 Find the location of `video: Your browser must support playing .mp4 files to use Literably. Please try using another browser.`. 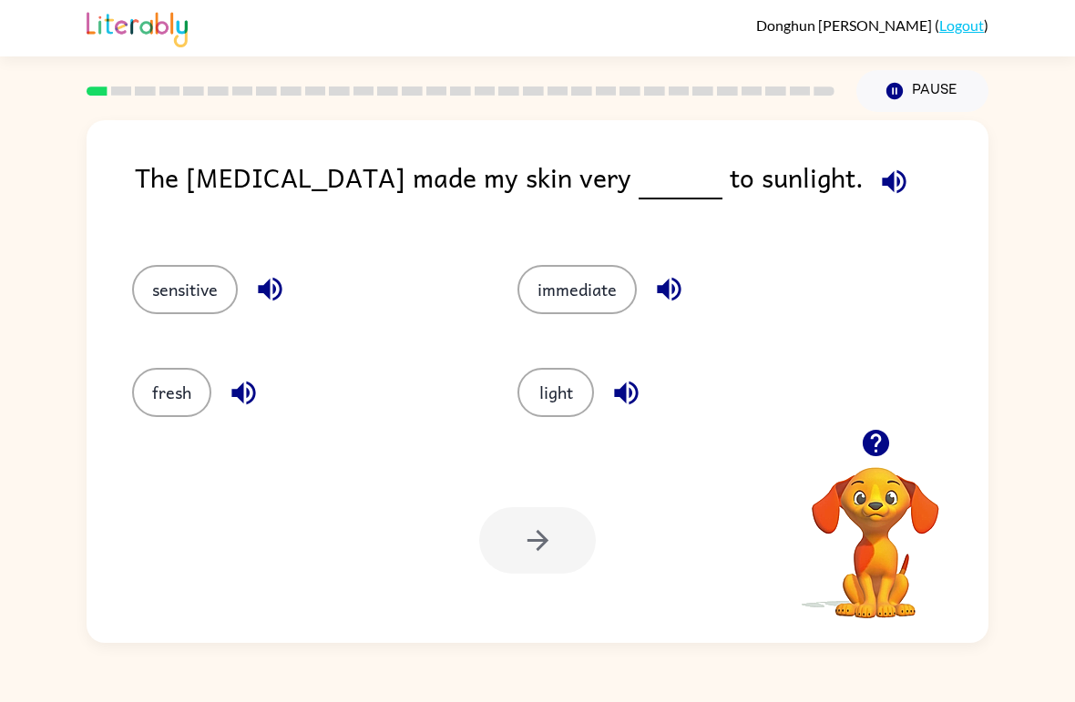

video: Your browser must support playing .mp4 files to use Literably. Please try using another browser. is located at coordinates (875, 530).